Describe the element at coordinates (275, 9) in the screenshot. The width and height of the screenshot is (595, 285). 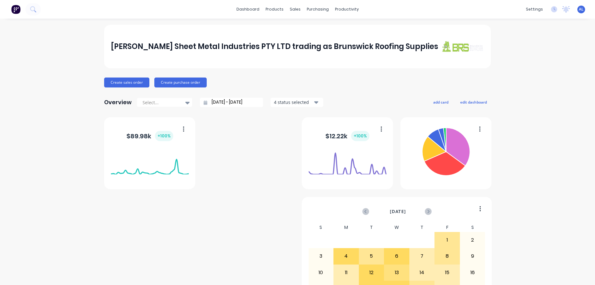
I see `div: products` at that location.